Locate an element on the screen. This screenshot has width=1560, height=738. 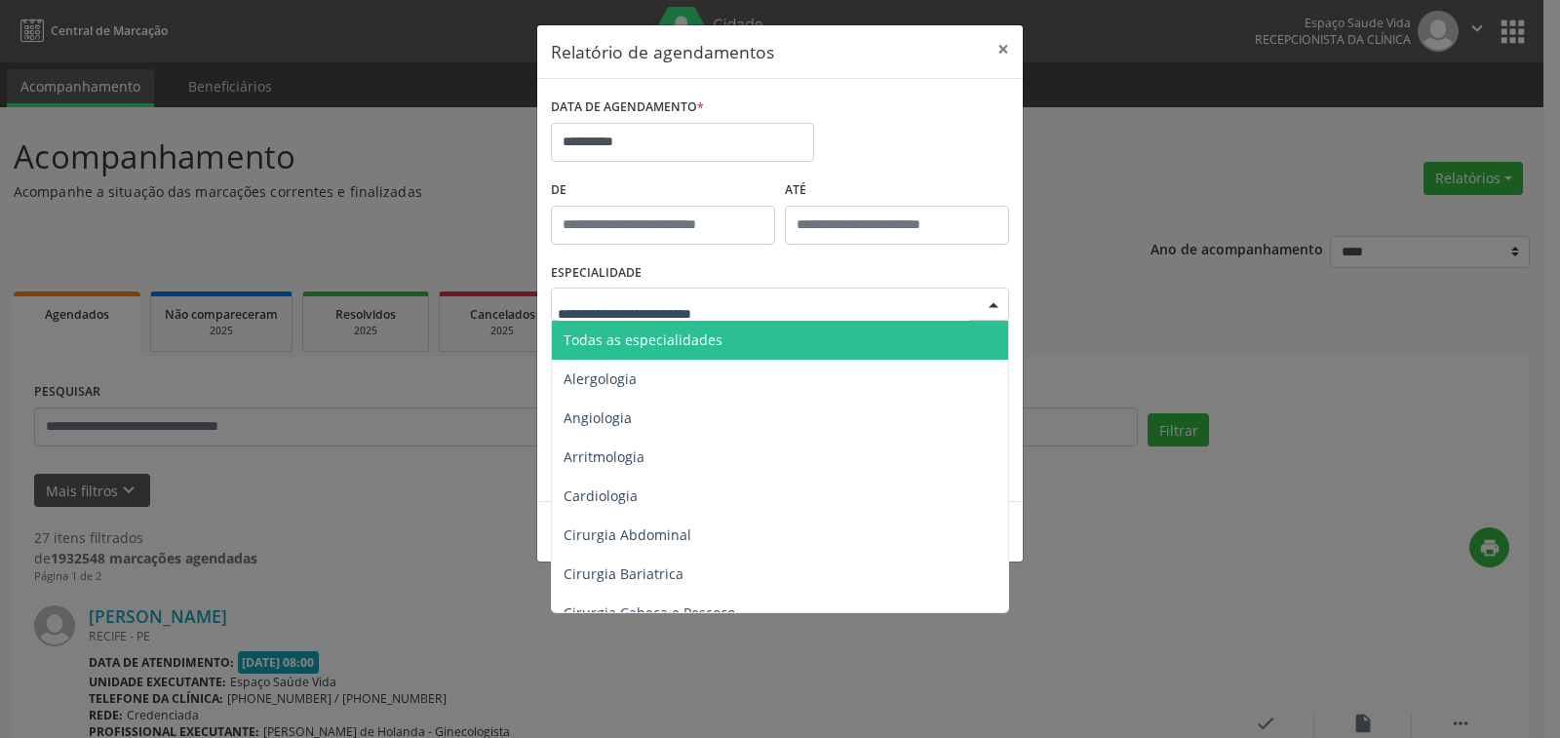
label: ATÉ is located at coordinates (897, 190).